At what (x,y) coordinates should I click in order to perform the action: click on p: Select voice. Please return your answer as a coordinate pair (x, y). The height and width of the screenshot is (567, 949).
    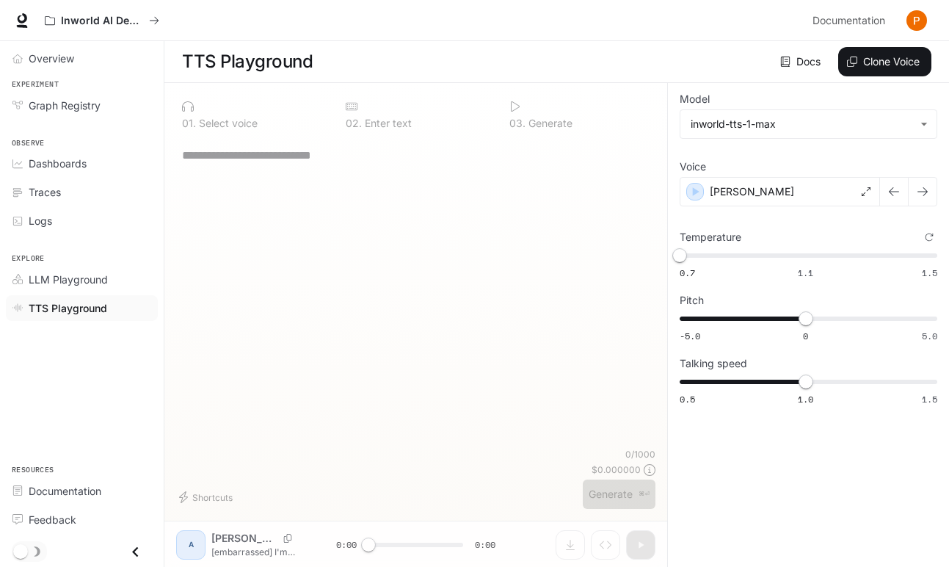
    Looking at the image, I should click on (227, 123).